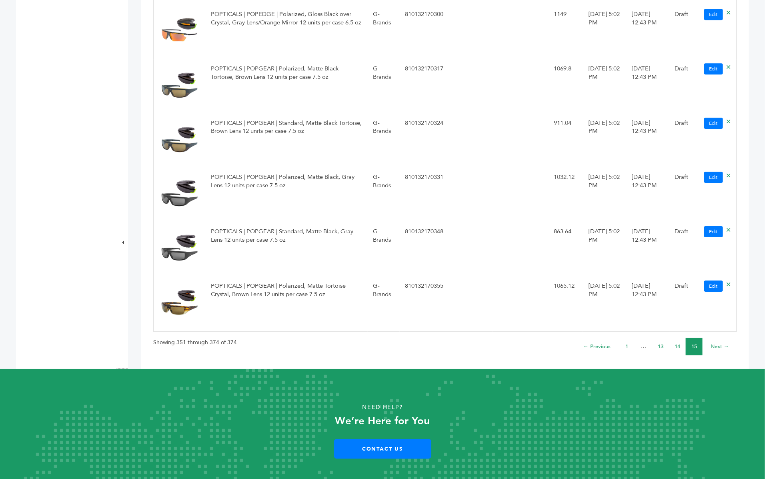  Describe the element at coordinates (720, 347) in the screenshot. I see `a: Next →` at that location.